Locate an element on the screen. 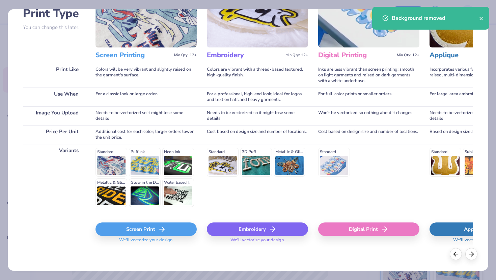 This screenshot has width=496, height=280. div: Won't be vectorized so nothing about it changes is located at coordinates (368, 116).